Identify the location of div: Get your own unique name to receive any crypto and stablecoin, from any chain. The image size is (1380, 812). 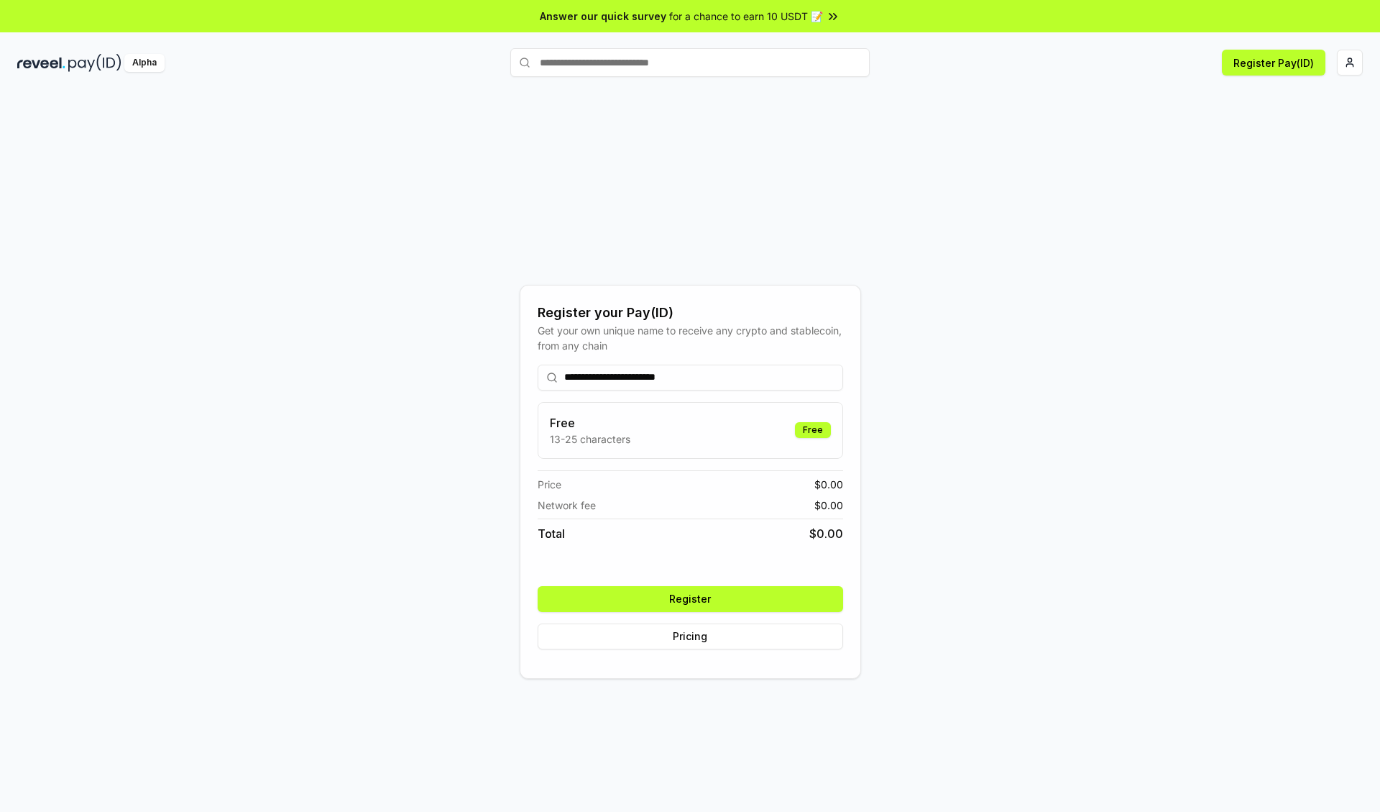
(690, 338).